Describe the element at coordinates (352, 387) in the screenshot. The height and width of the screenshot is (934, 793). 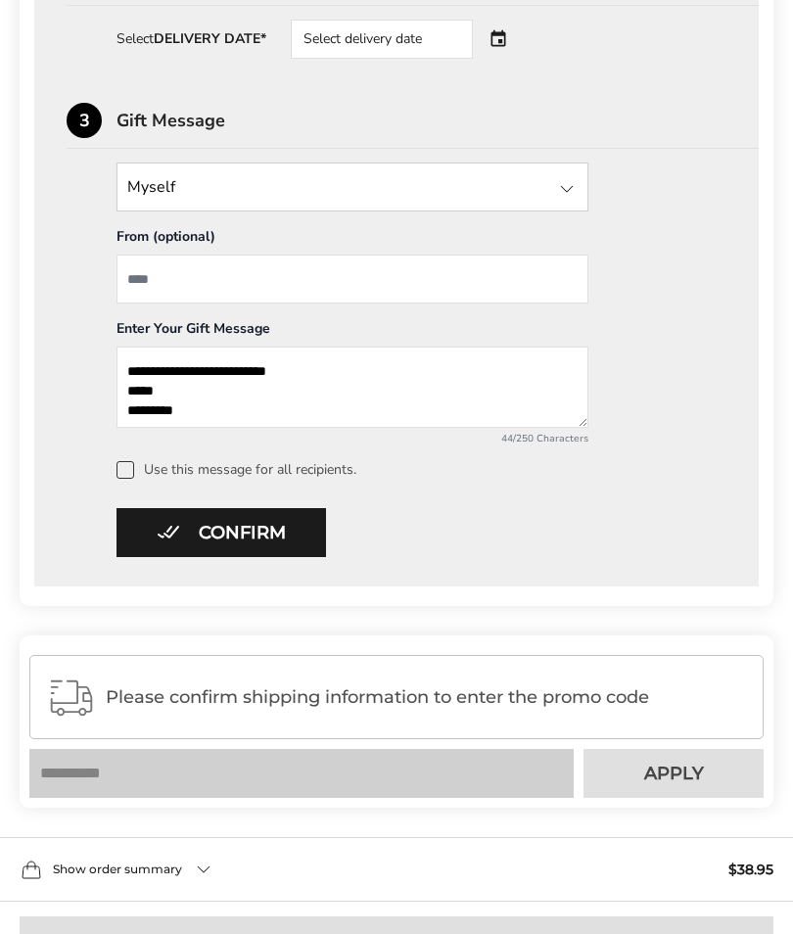
I see `textarea: Add a message` at that location.